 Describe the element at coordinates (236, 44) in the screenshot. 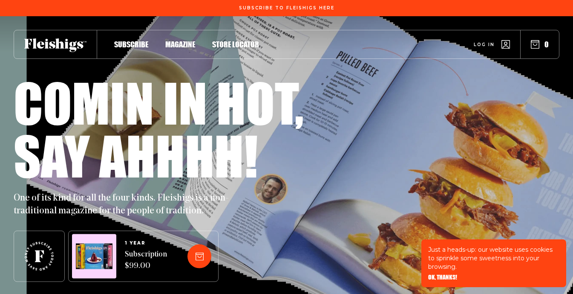

I see `a: Store locator` at that location.